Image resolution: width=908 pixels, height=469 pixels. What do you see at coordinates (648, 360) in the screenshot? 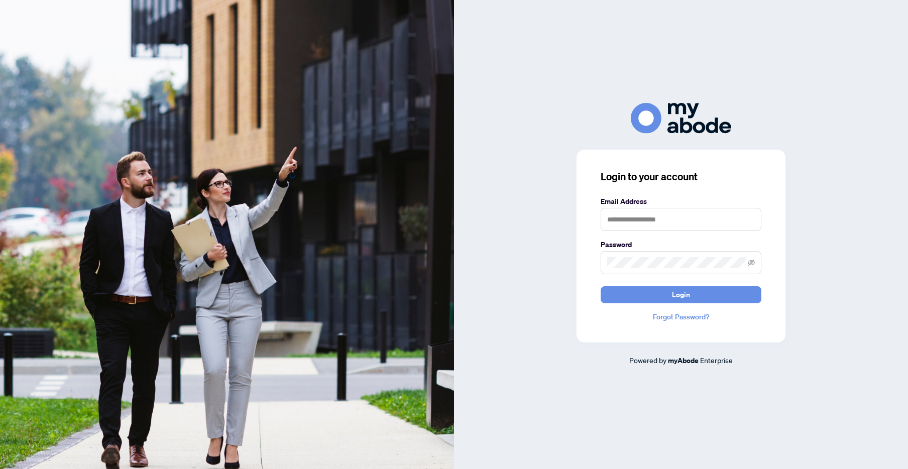
I see `span: Powered by` at bounding box center [648, 360].